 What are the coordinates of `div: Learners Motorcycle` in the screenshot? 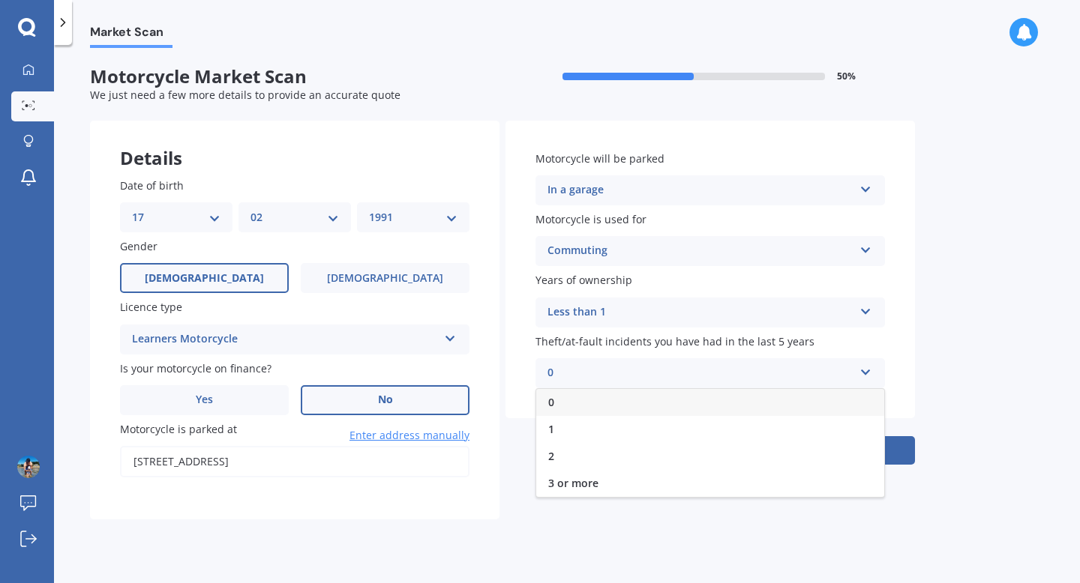 It's located at (285, 340).